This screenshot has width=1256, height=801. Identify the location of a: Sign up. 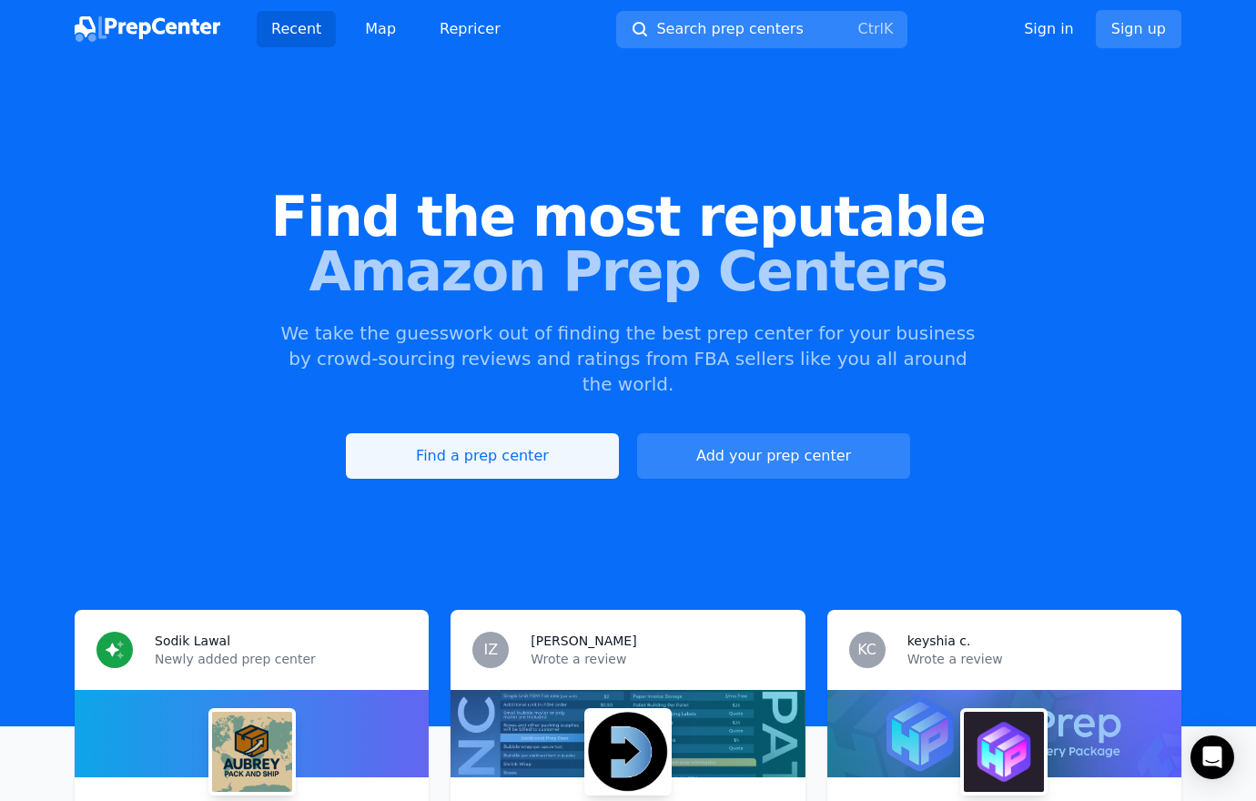
(1138, 29).